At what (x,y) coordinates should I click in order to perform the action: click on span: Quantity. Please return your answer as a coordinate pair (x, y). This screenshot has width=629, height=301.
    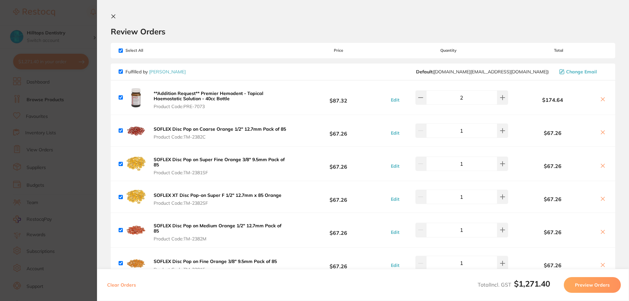
    Looking at the image, I should click on (448, 50).